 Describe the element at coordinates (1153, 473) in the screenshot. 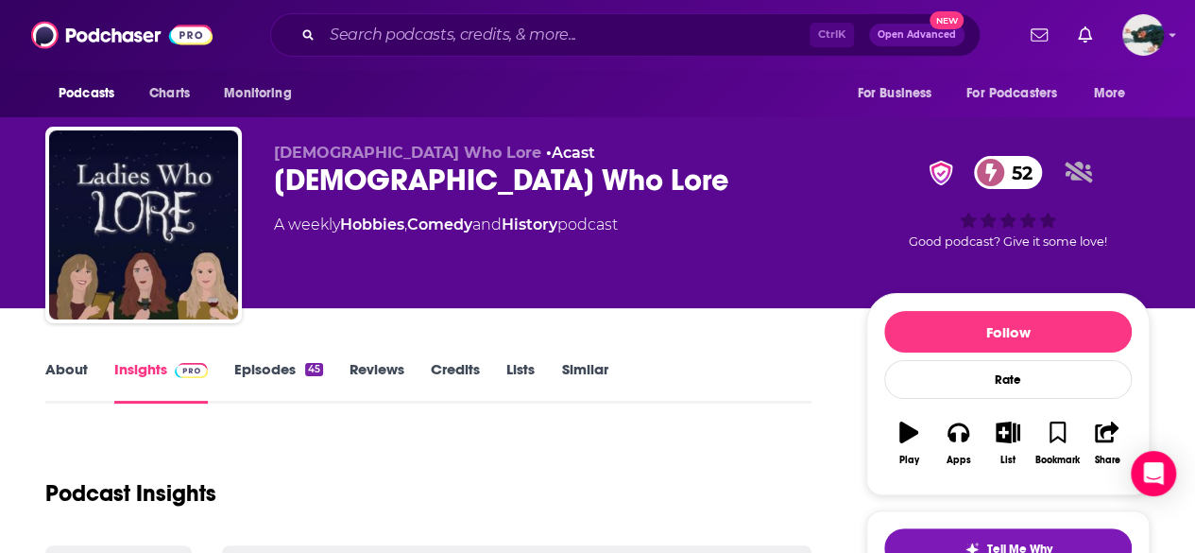

I see `div: Open Intercom Messenger` at that location.